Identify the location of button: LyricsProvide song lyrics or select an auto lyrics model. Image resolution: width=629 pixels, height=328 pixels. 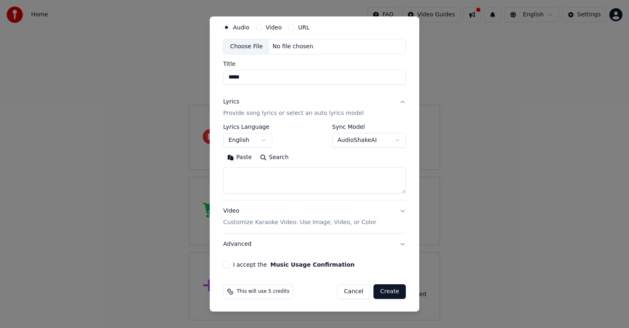
(314, 108).